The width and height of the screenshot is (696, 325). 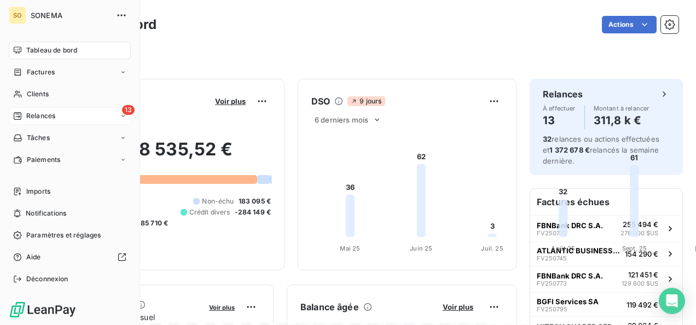 I want to click on span: 13, so click(x=128, y=110).